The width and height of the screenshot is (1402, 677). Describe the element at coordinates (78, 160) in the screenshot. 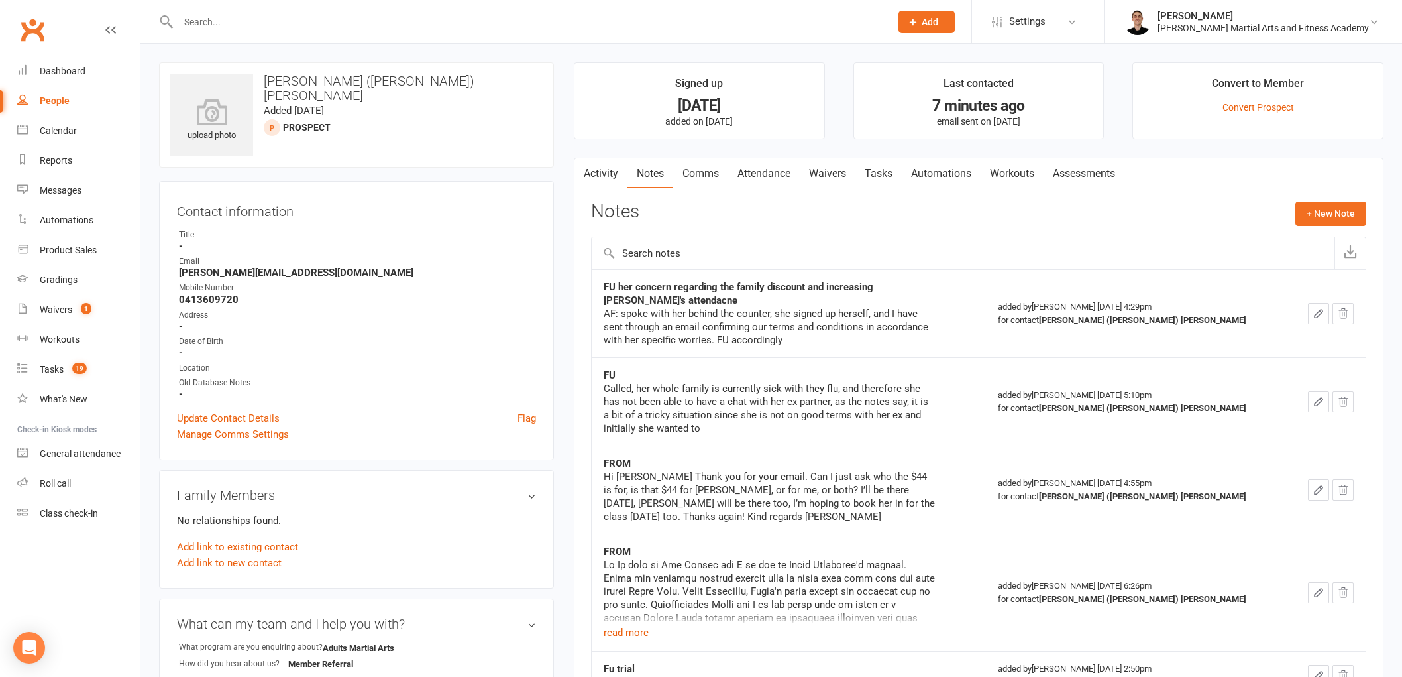

I see `a: Reports` at that location.